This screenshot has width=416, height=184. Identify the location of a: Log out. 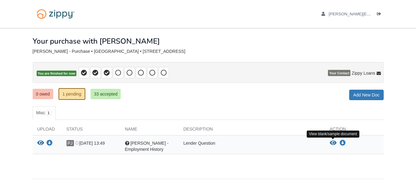
(380, 15).